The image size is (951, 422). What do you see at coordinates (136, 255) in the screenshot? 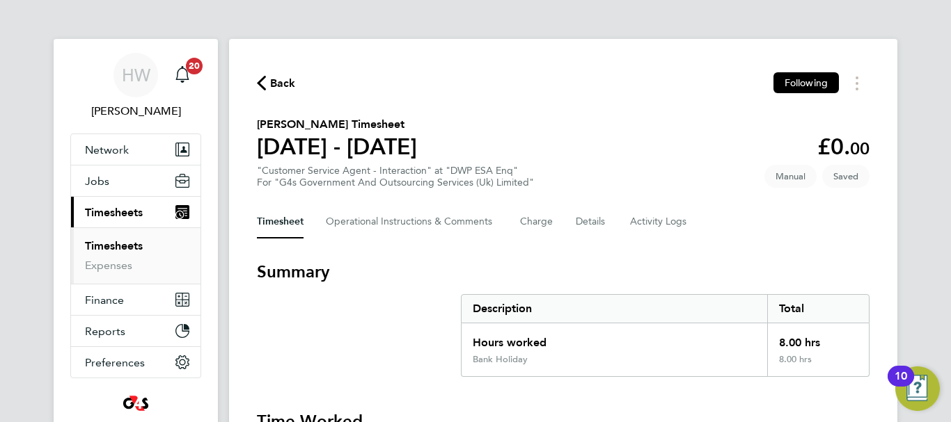
I see `div: Timesheets` at bounding box center [136, 255].